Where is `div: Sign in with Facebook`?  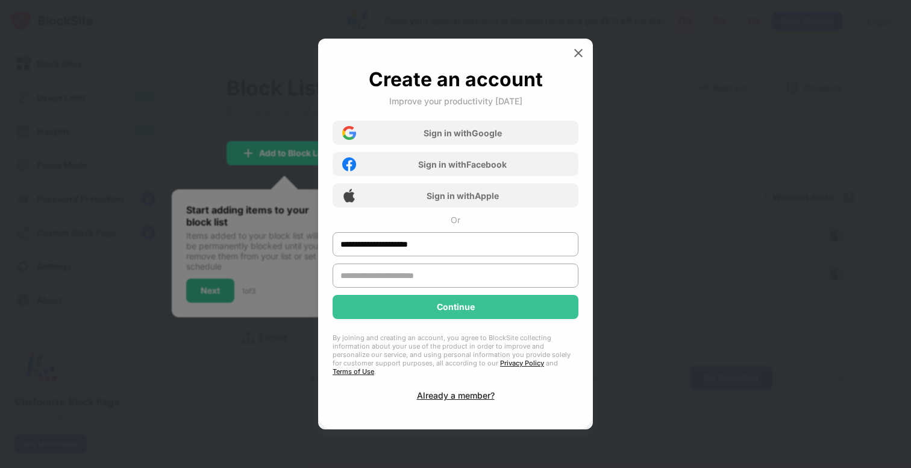
div: Sign in with Facebook is located at coordinates (462, 164).